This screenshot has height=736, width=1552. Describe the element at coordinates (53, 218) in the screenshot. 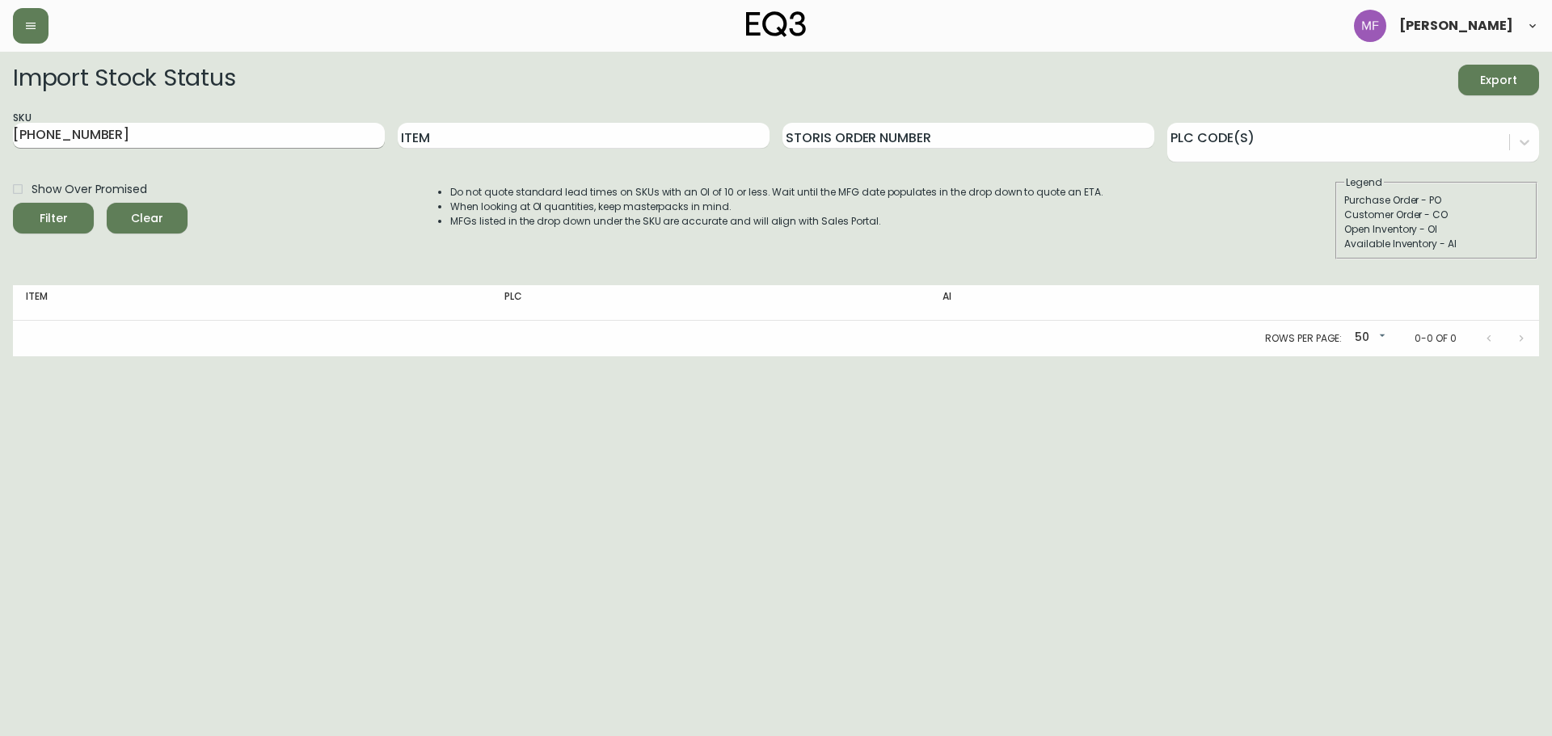

I see `button: Filter` at that location.